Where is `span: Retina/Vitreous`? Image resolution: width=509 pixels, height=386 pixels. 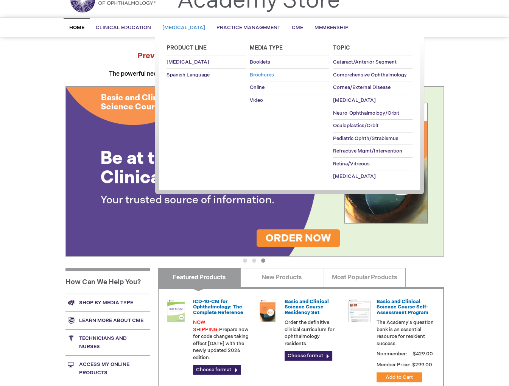
span: Retina/Vitreous is located at coordinates (351, 164).